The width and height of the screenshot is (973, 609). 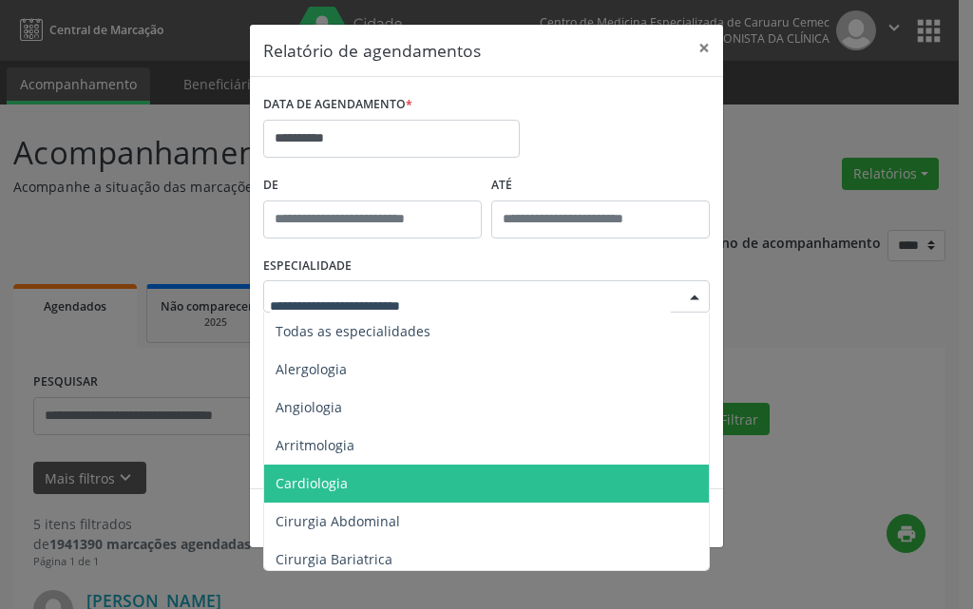 What do you see at coordinates (372, 50) in the screenshot?
I see `h5: Relatório de agendamentos` at bounding box center [372, 50].